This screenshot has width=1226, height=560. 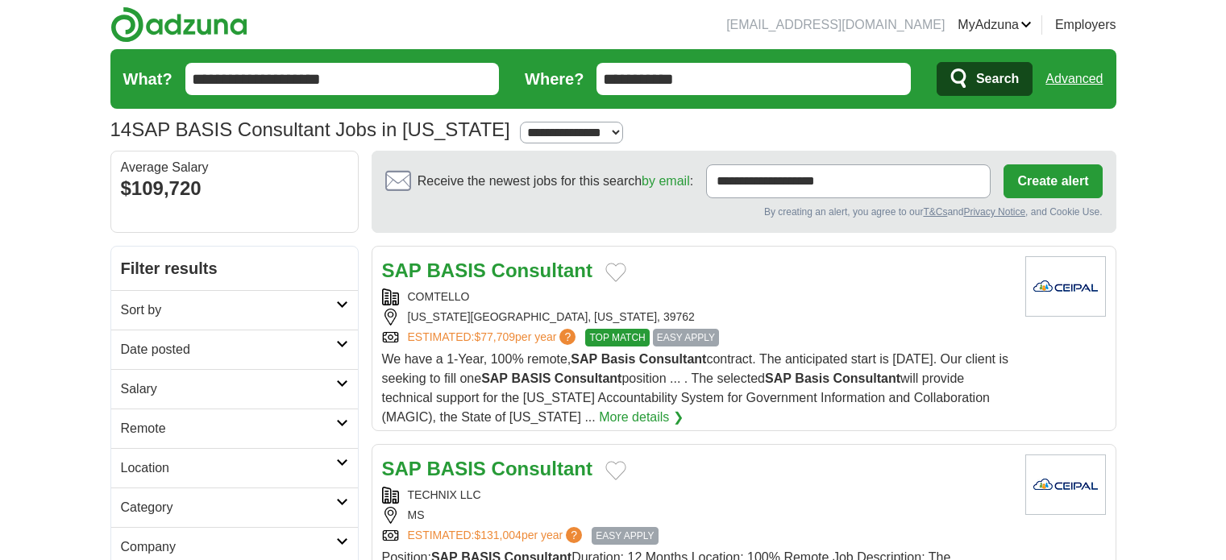 What do you see at coordinates (497, 535) in the screenshot?
I see `span: $131,004` at bounding box center [497, 535].